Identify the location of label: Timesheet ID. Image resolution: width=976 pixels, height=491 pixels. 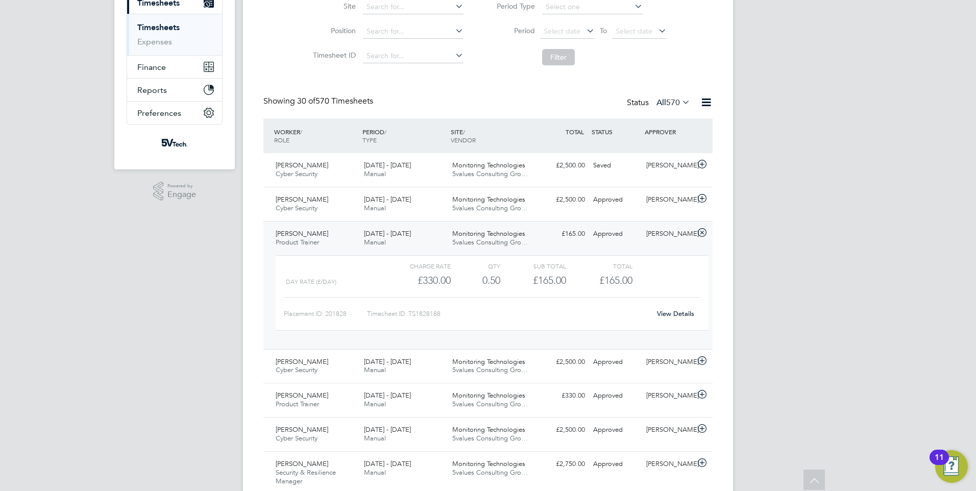
(333, 55).